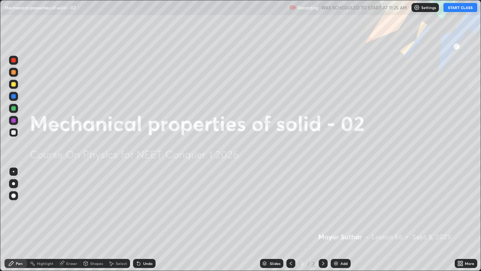 The height and width of the screenshot is (271, 481). I want to click on p: Mechanical properties of solid - 02, so click(40, 8).